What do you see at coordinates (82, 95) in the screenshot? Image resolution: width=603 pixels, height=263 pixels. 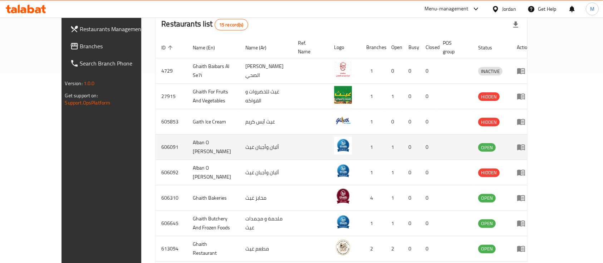 I see `span: Get support on:` at bounding box center [82, 95].